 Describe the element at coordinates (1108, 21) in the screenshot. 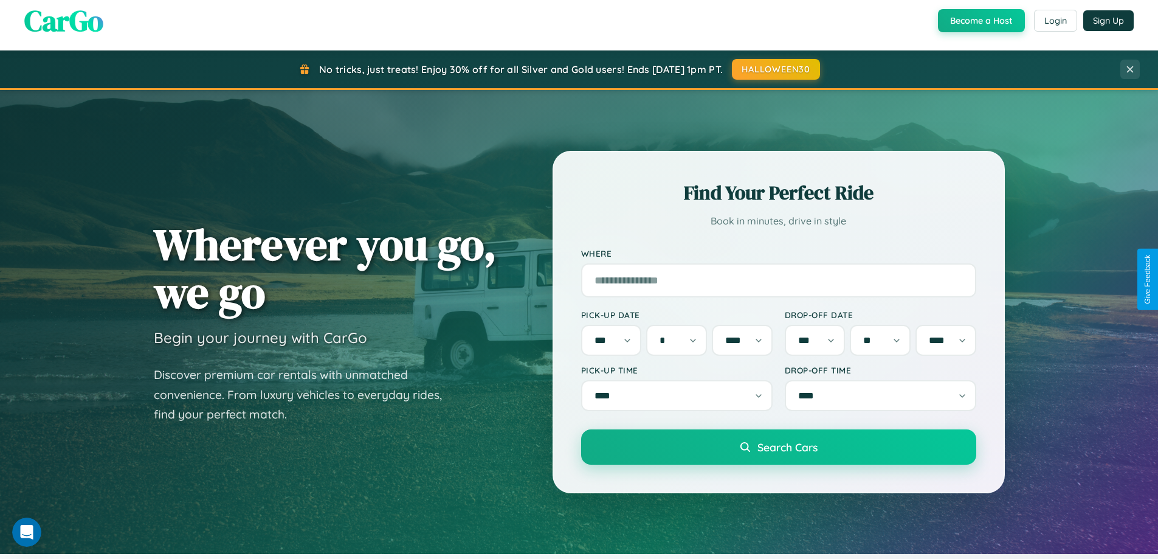

I see `button: Sign Up` at that location.